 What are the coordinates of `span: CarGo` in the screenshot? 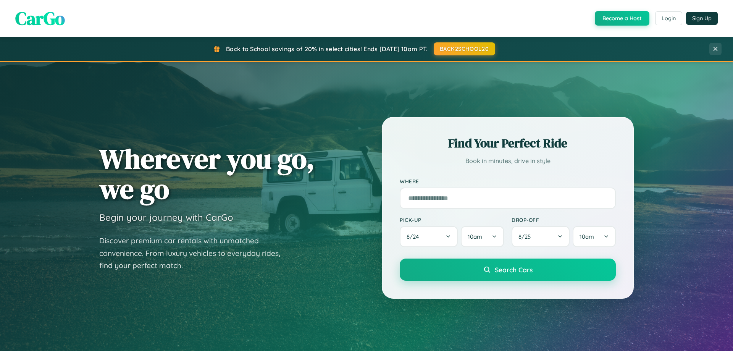 It's located at (40, 18).